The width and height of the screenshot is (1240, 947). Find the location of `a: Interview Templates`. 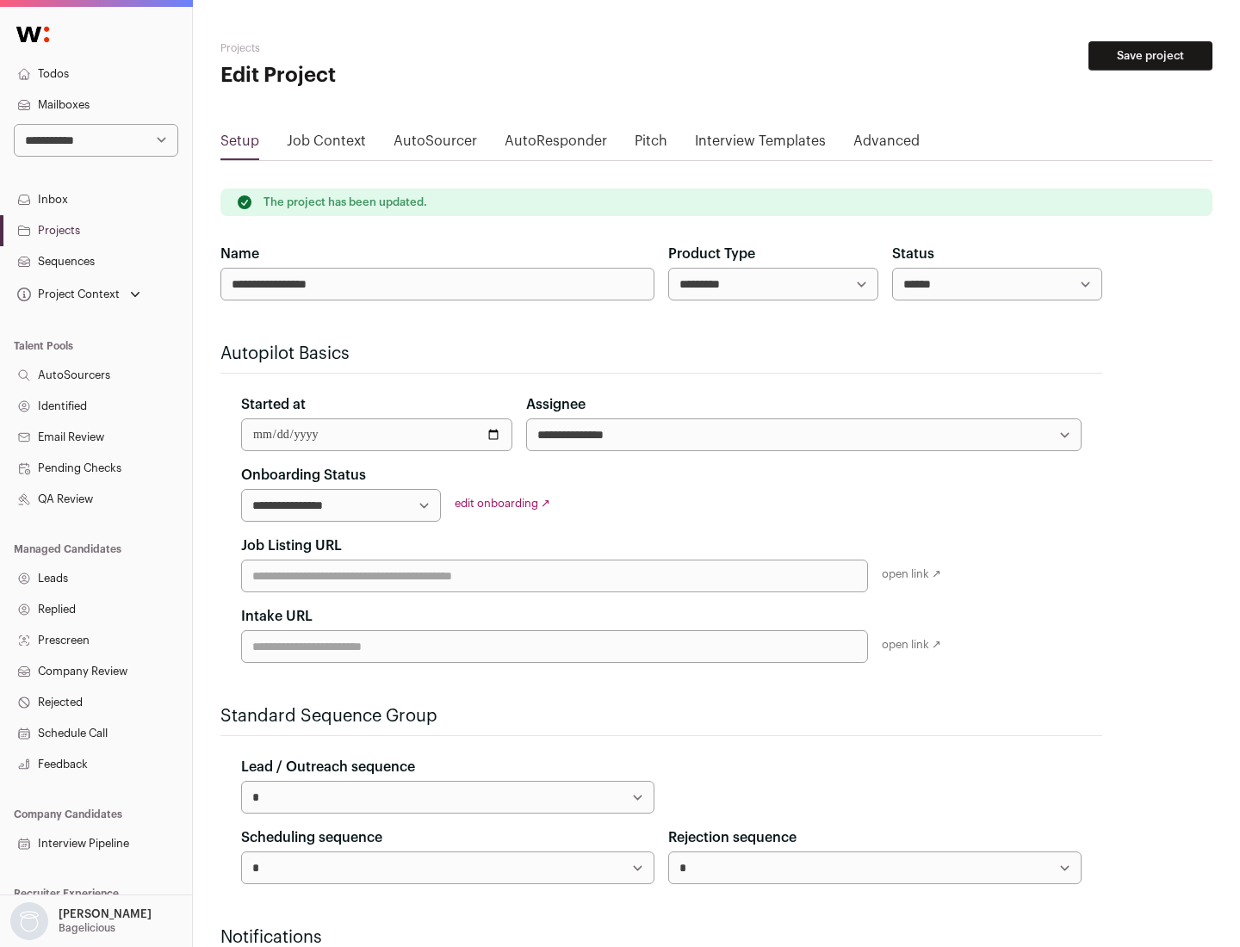

a: Interview Templates is located at coordinates (760, 145).